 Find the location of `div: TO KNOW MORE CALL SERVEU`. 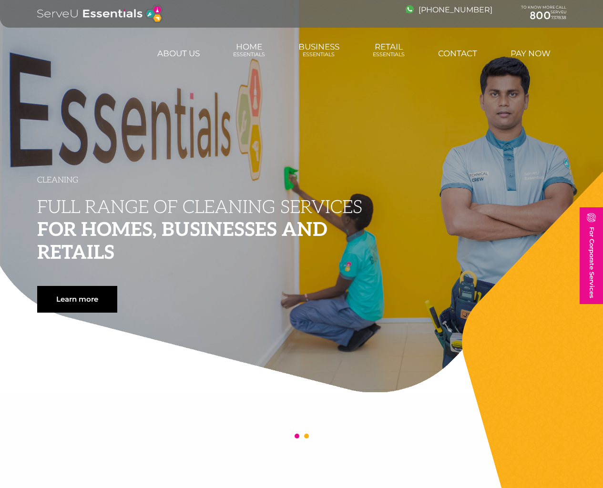

div: TO KNOW MORE CALL SERVEU is located at coordinates (544, 14).